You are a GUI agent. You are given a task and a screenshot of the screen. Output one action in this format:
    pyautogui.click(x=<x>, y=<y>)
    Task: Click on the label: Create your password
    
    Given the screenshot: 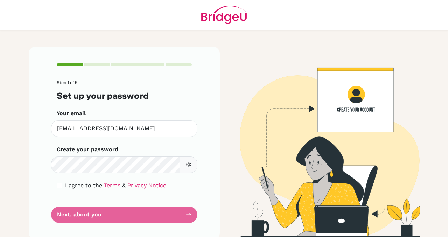 What is the action you would take?
    pyautogui.click(x=88, y=149)
    